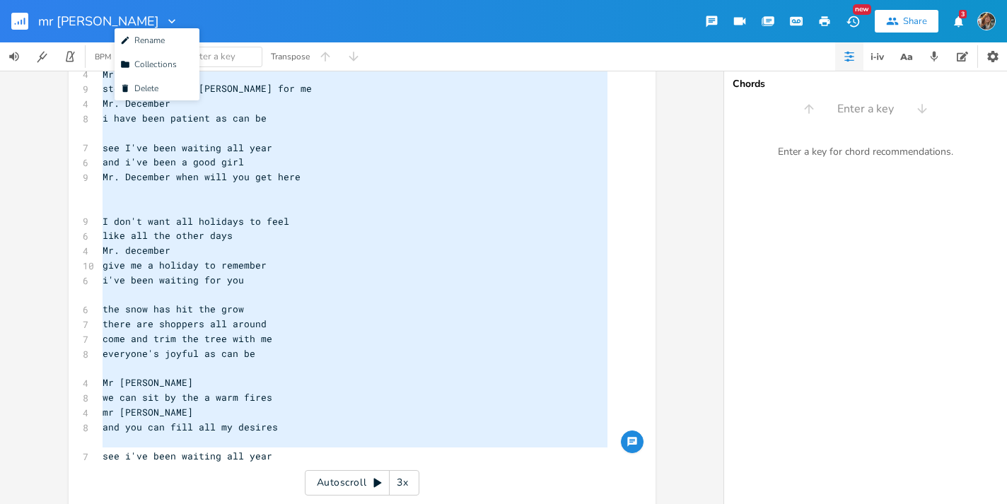  I want to click on span: and i've been a good girl, so click(173, 162).